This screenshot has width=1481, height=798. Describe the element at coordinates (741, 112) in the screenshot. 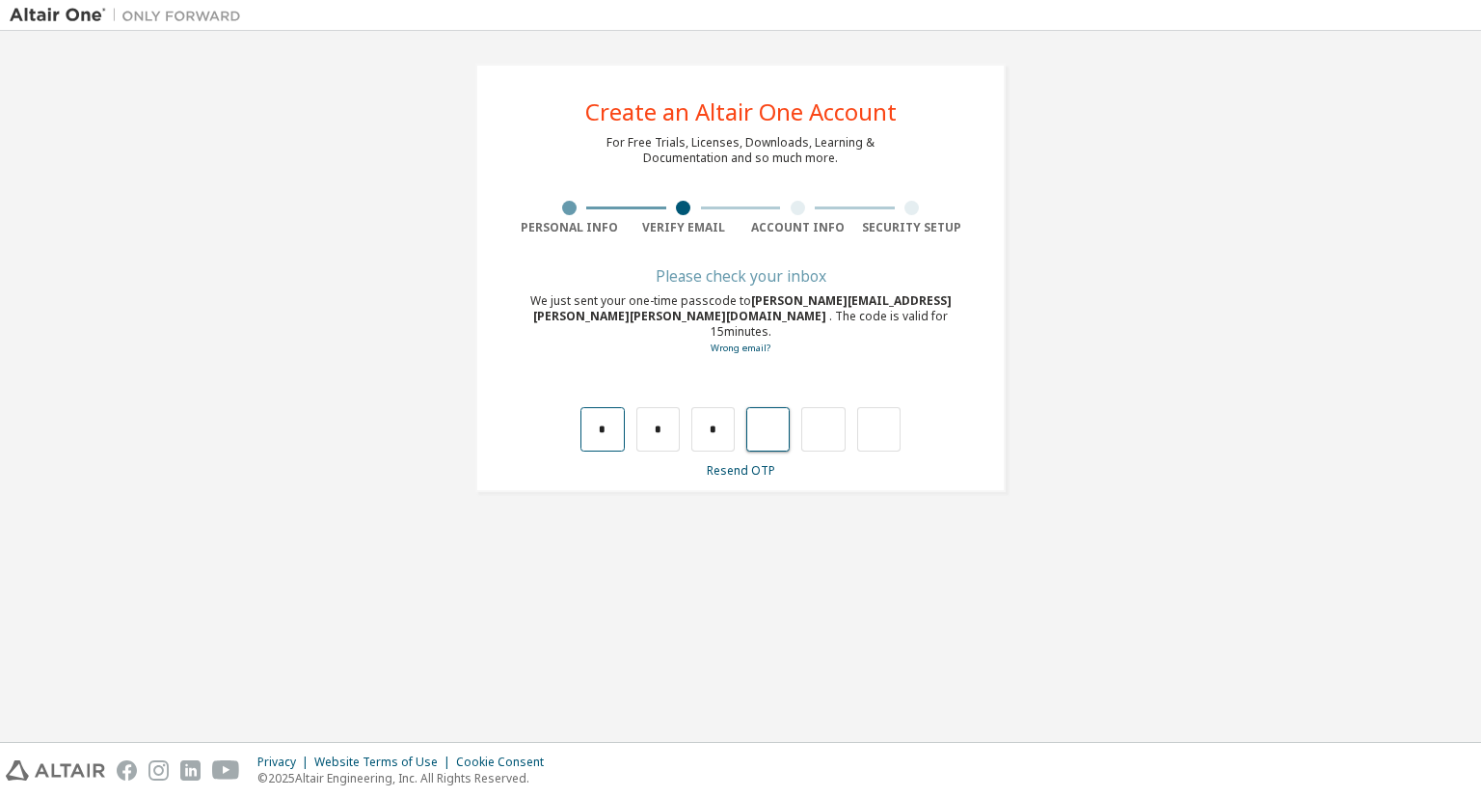

I see `div: Create an Altair One Account` at that location.